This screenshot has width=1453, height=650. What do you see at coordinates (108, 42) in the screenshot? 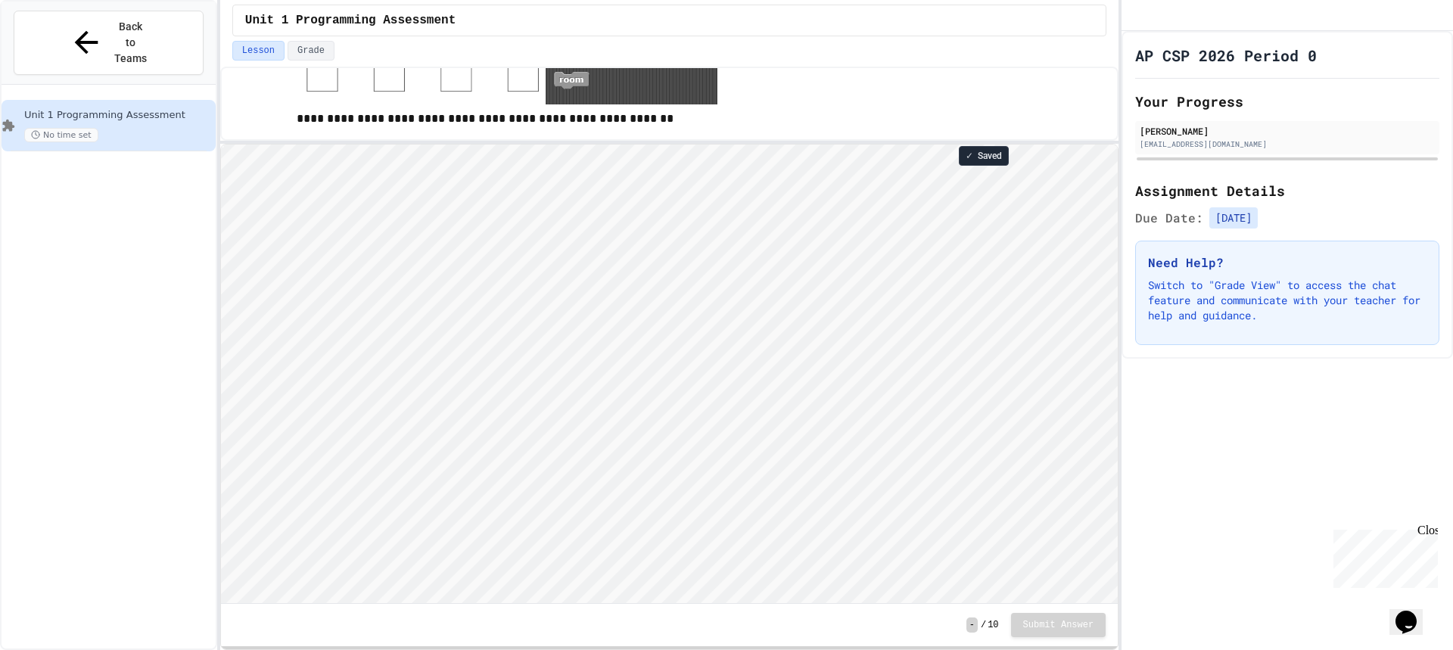
I see `button: Back to Teams` at bounding box center [108, 42].